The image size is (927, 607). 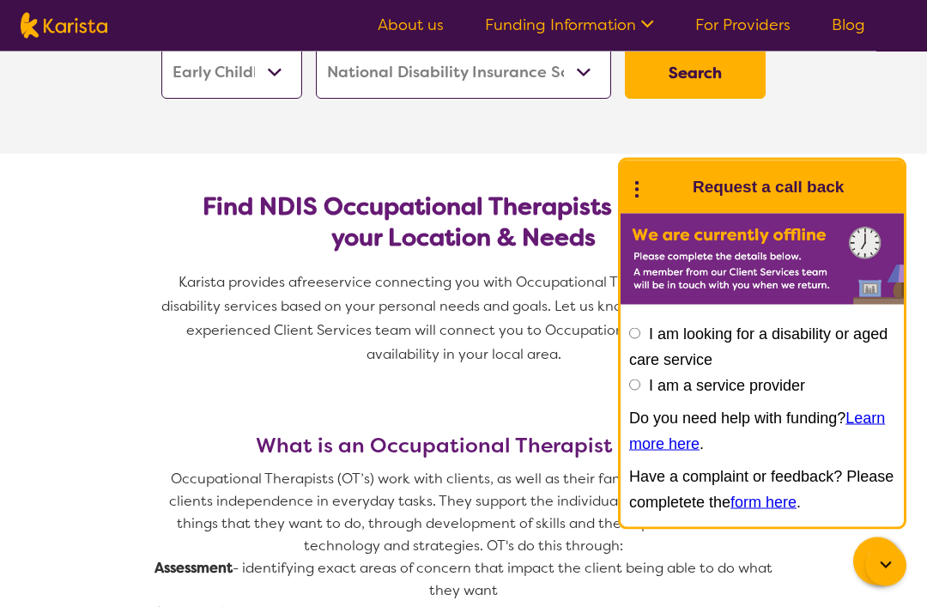 I want to click on a: For Providers, so click(x=743, y=25).